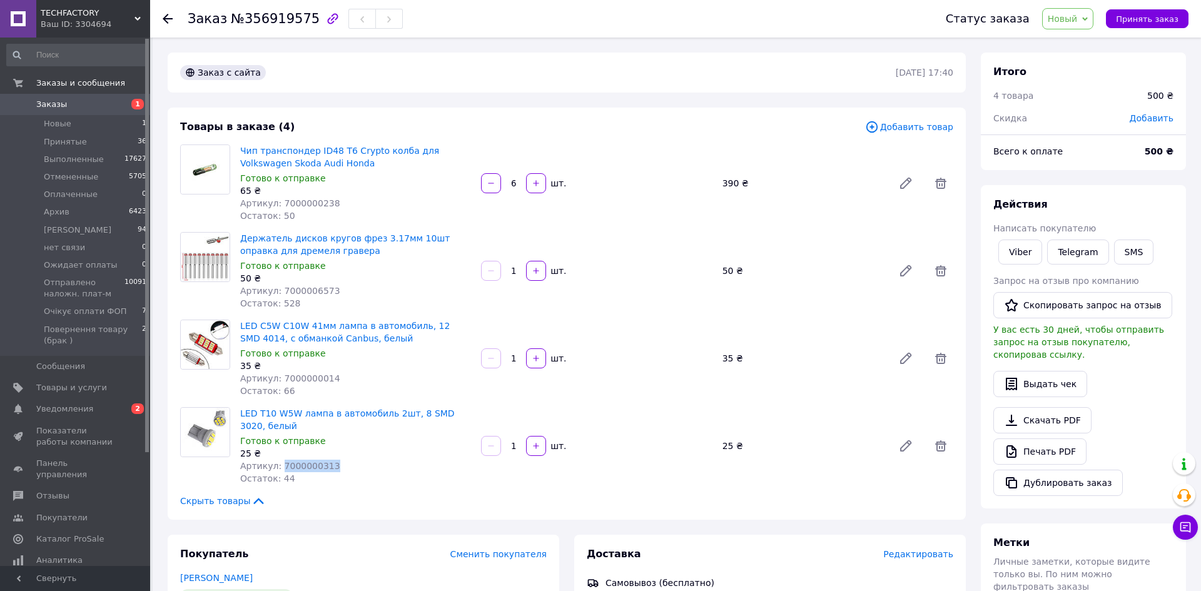  I want to click on b: 500 ₴, so click(1159, 151).